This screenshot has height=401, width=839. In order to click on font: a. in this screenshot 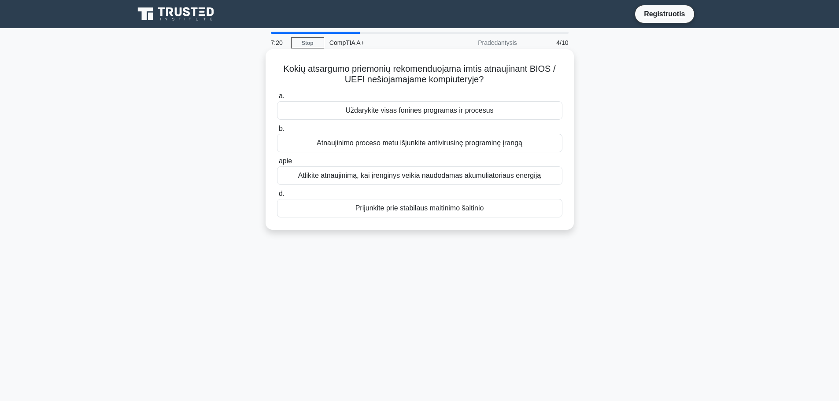, I will do `click(281, 96)`.